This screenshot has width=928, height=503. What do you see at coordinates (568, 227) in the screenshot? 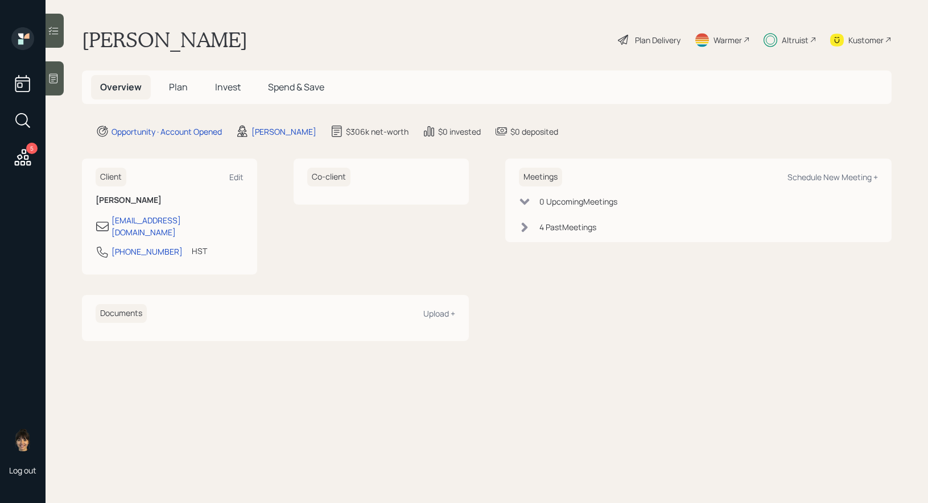
I see `div: 4 Past Meeting s` at bounding box center [568, 227].